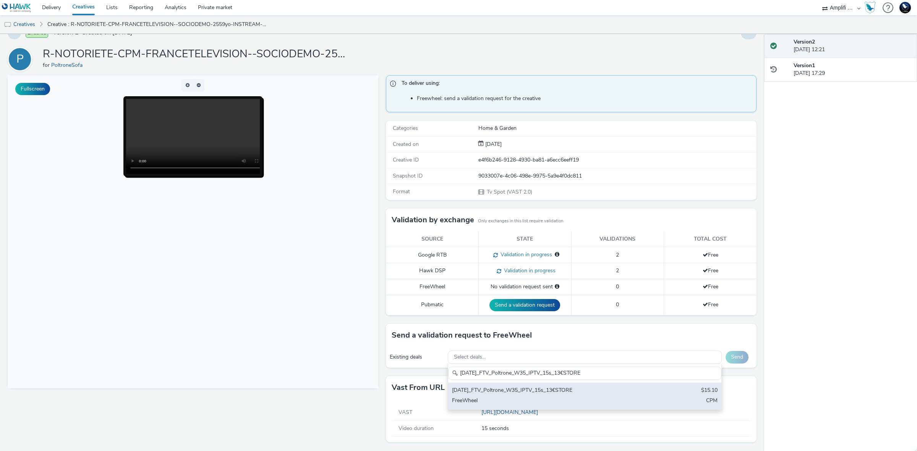 This screenshot has height=451, width=917. Describe the element at coordinates (617, 176) in the screenshot. I see `div: 9033007e-4c06-498e-9975-5a9e4f0dc811` at that location.